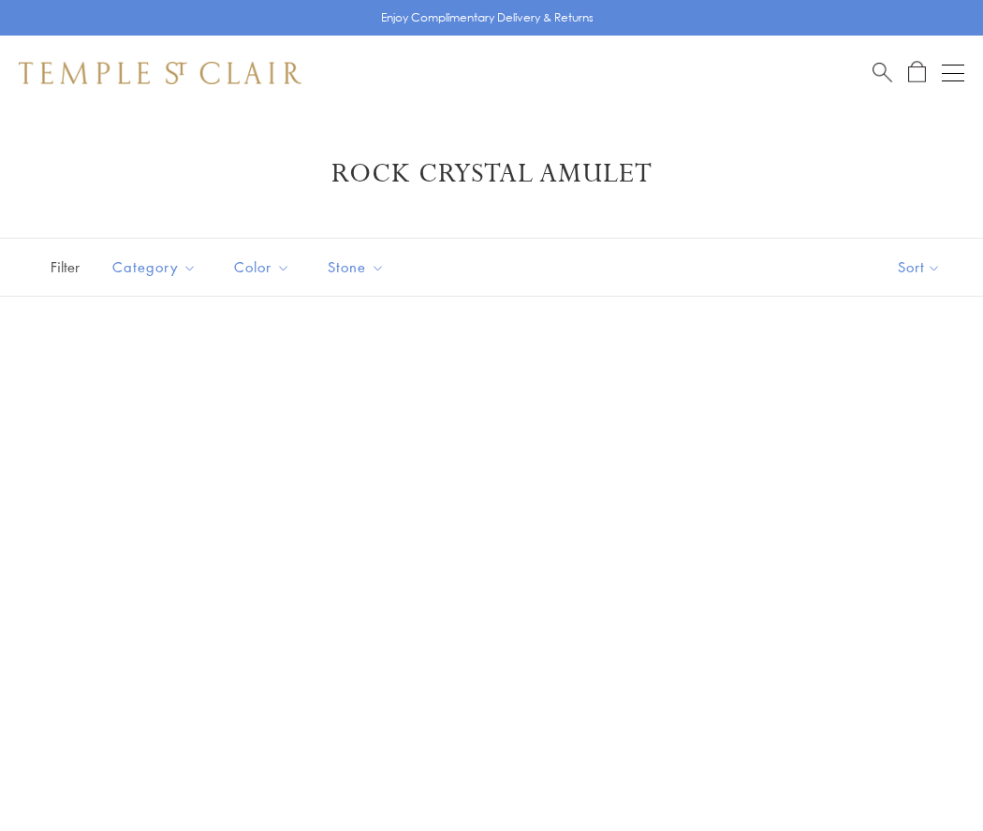 This screenshot has width=983, height=831. I want to click on button: Color, so click(262, 267).